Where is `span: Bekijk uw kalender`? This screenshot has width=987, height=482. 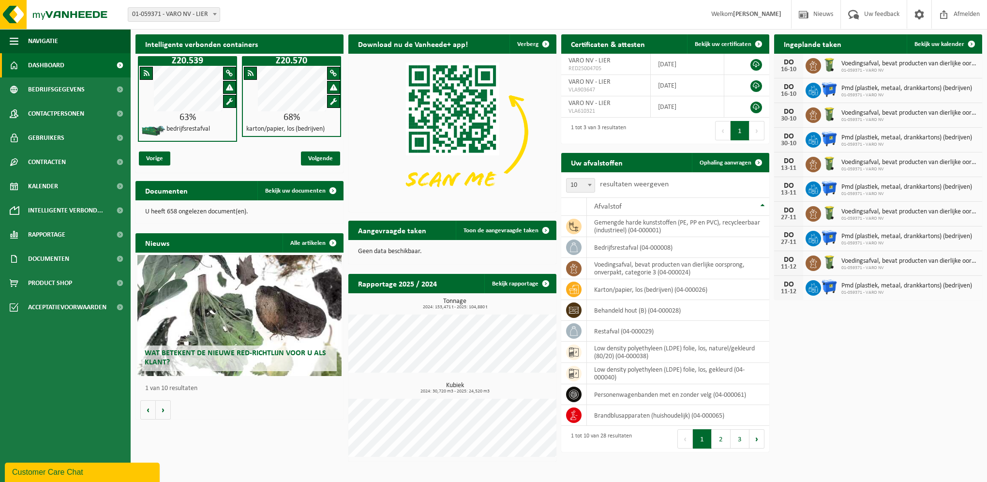 span: Bekijk uw kalender is located at coordinates (939, 44).